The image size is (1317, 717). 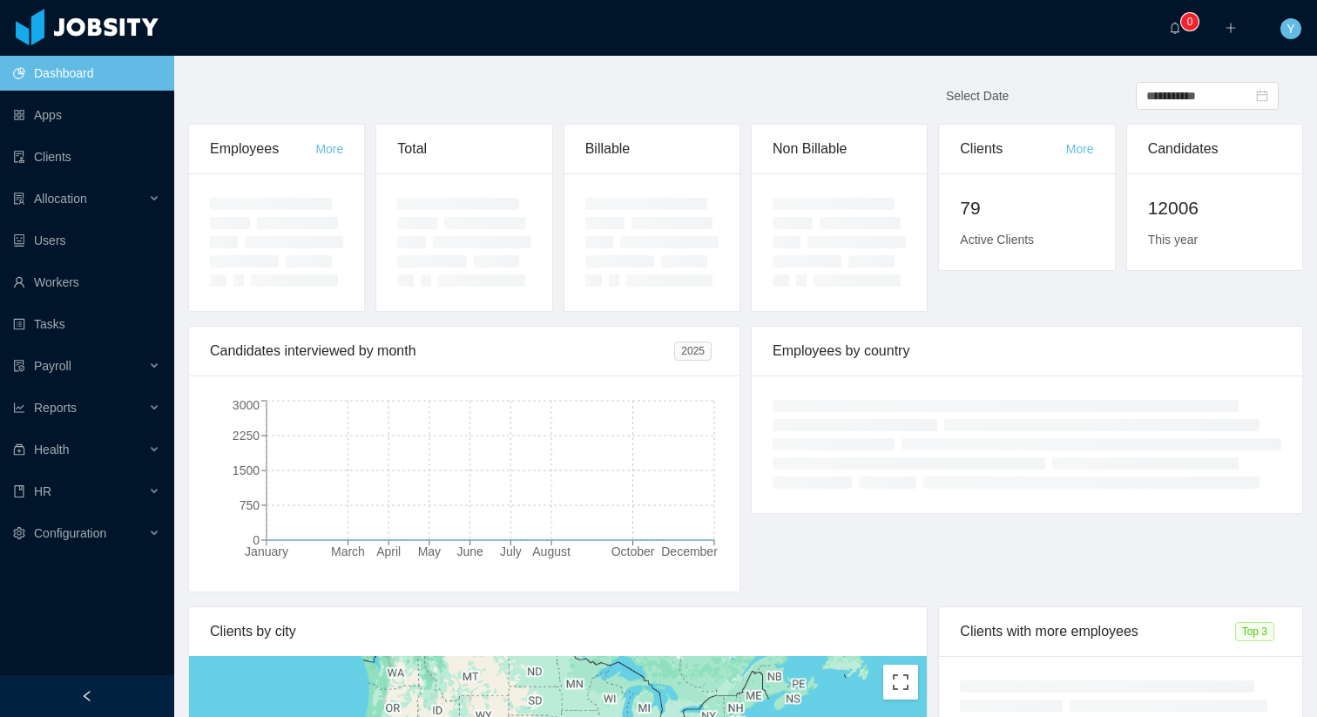 I want to click on a: icon: profileTasks, so click(x=86, y=324).